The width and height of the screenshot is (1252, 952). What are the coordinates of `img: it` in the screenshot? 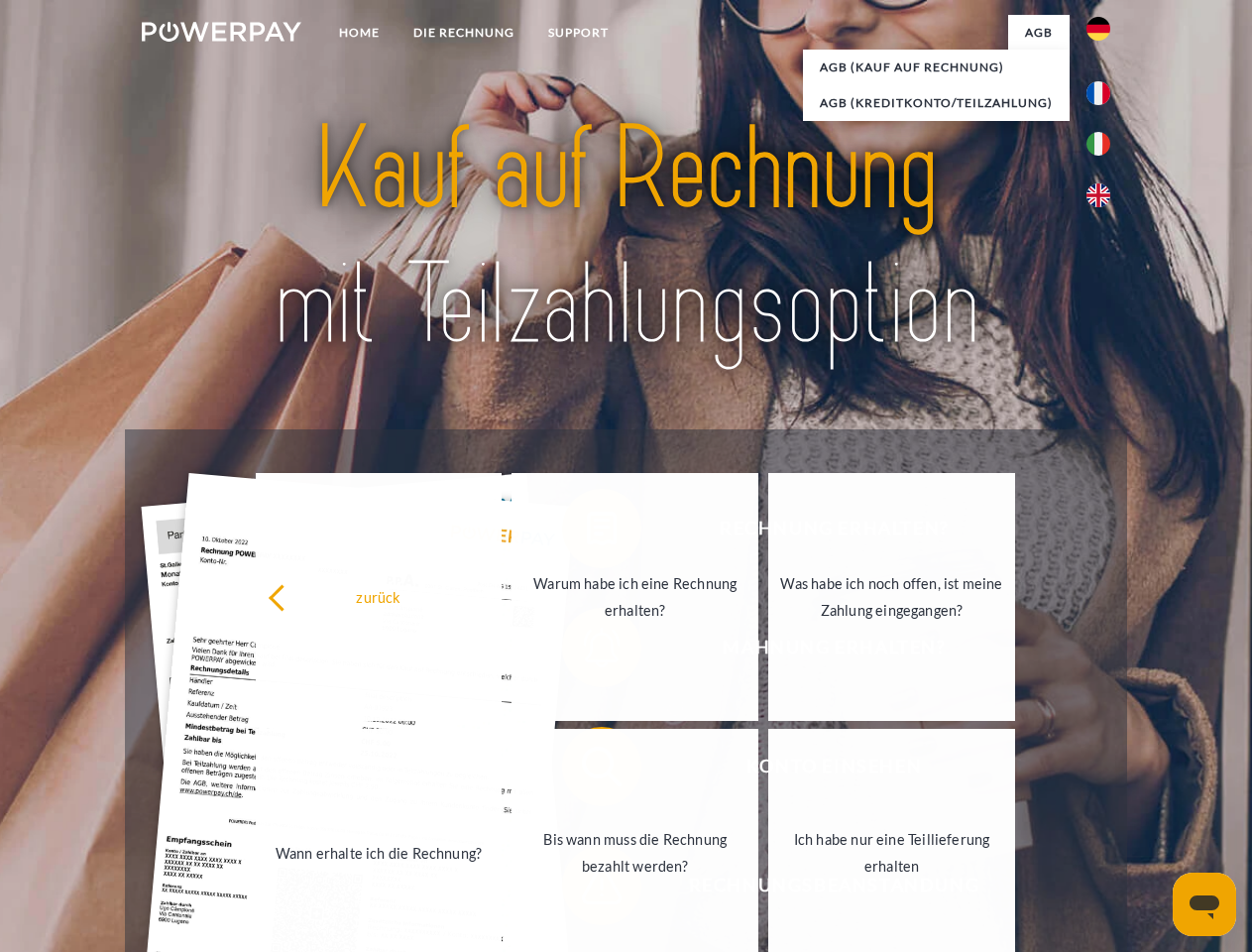 It's located at (1098, 144).